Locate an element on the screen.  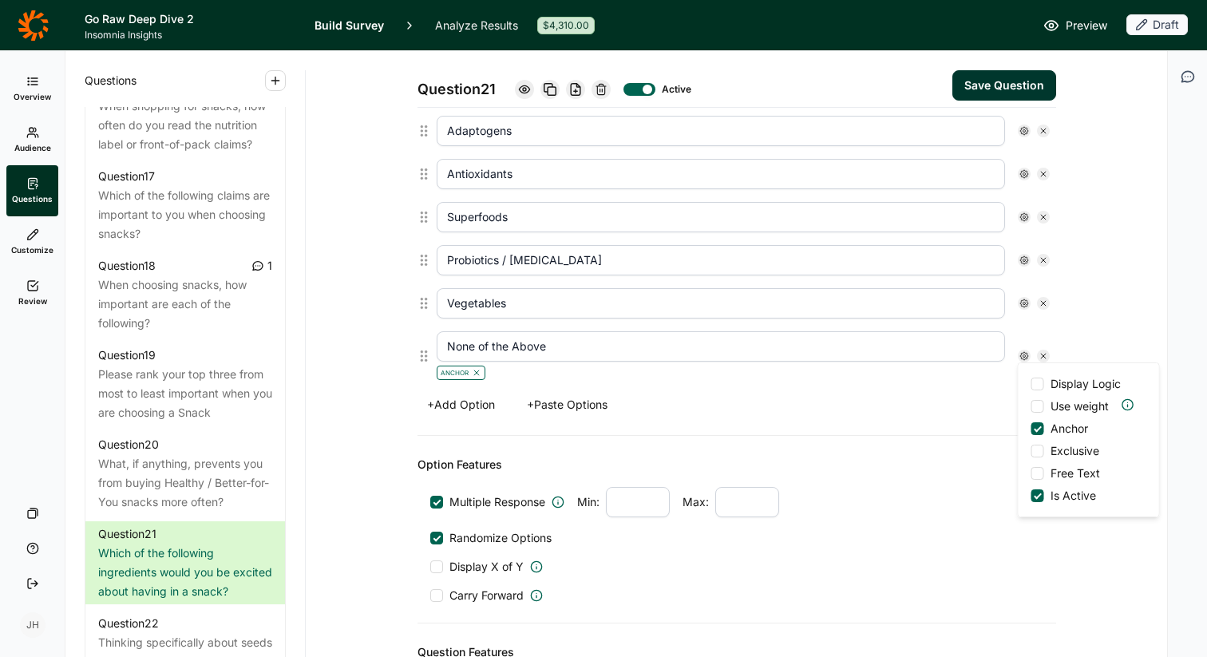
a: Overview is located at coordinates (32, 89).